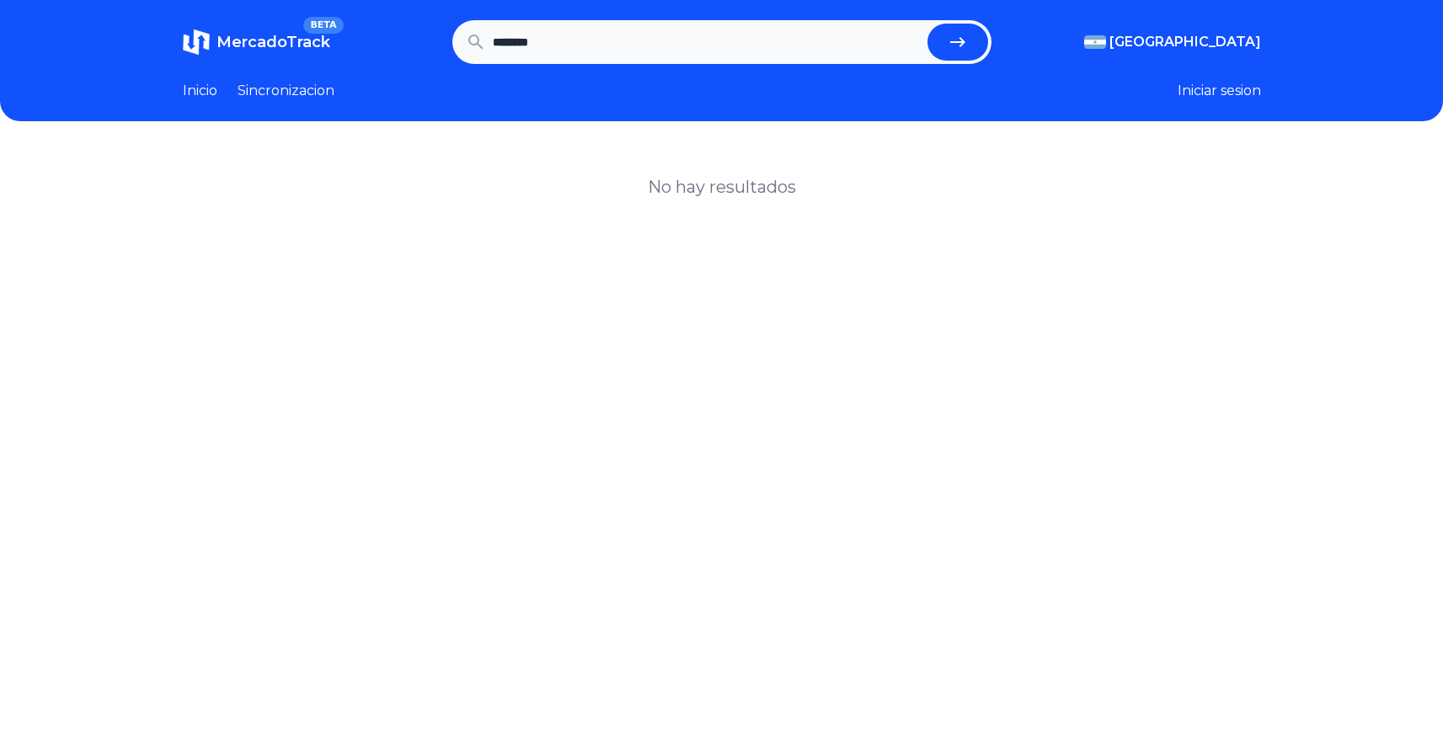 The height and width of the screenshot is (734, 1443). What do you see at coordinates (200, 91) in the screenshot?
I see `a: Inicio` at bounding box center [200, 91].